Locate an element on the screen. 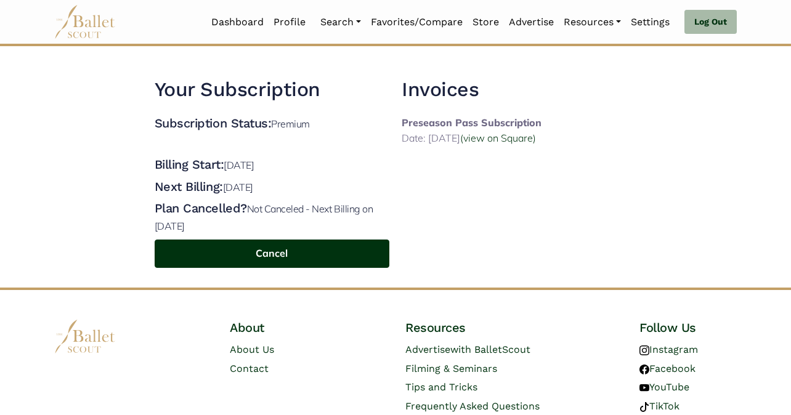  a: Favorites/Compare is located at coordinates (416, 22).